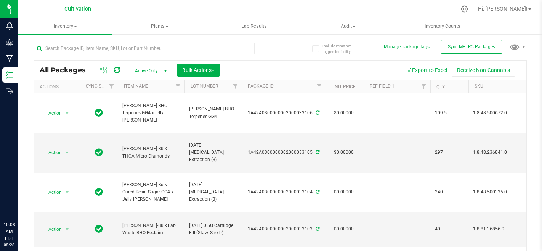 The width and height of the screenshot is (542, 251). Describe the element at coordinates (66, 70) in the screenshot. I see `span: All Packages` at that location.